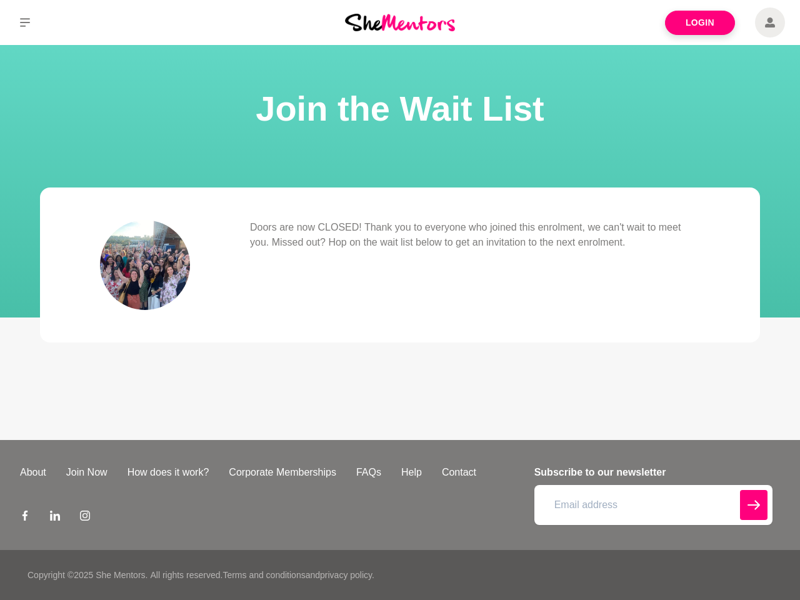 Image resolution: width=800 pixels, height=600 pixels. What do you see at coordinates (25, 517) in the screenshot?
I see `a: Facebook` at bounding box center [25, 517].